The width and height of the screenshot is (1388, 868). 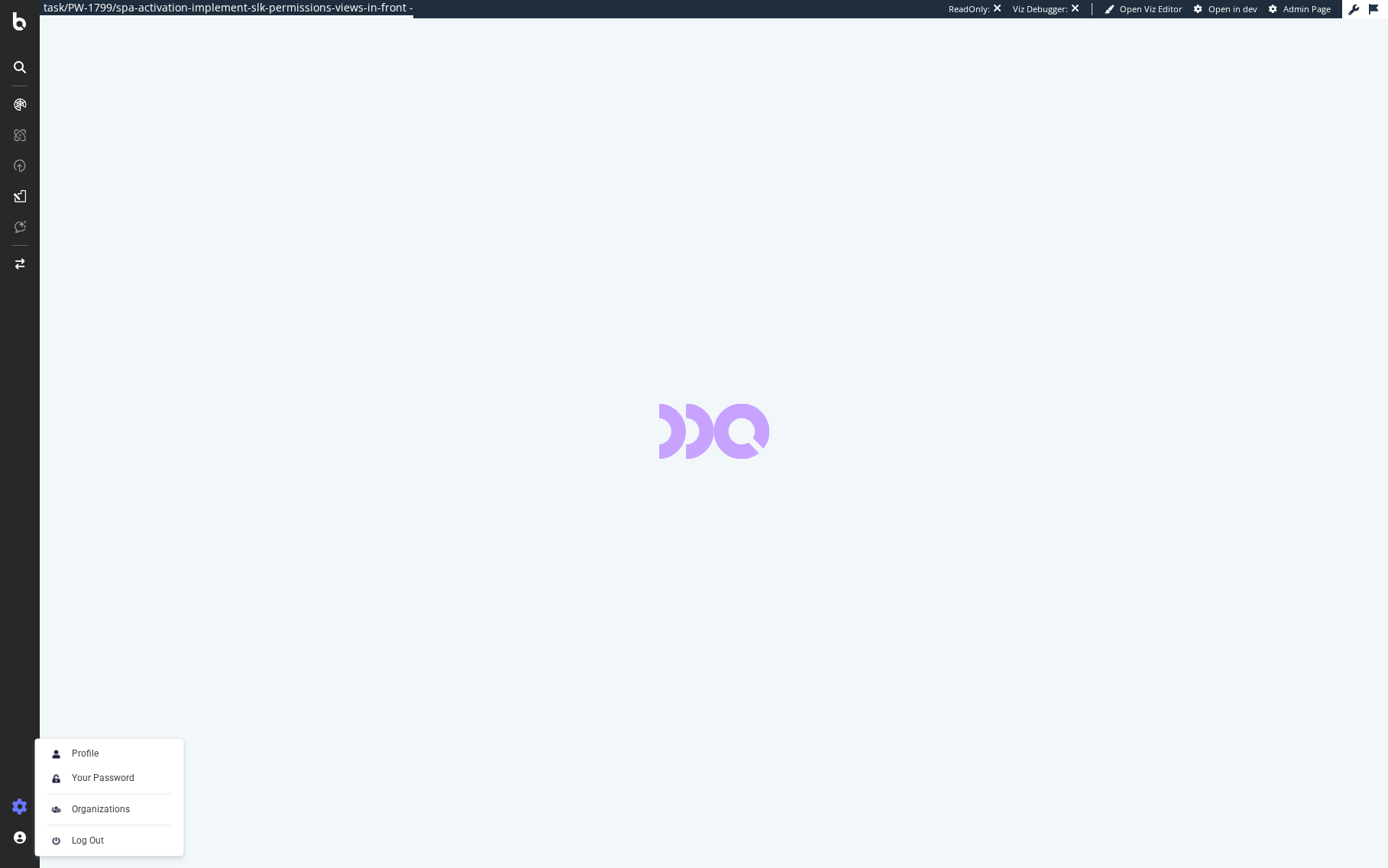 What do you see at coordinates (1307, 8) in the screenshot?
I see `span: Admin Page` at bounding box center [1307, 8].